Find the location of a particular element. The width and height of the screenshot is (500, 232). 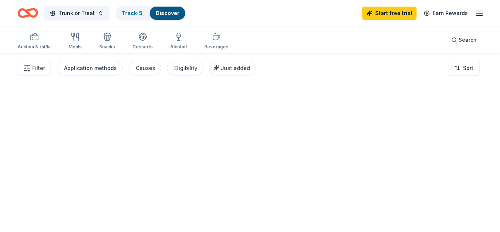

span: Search is located at coordinates (467, 40).